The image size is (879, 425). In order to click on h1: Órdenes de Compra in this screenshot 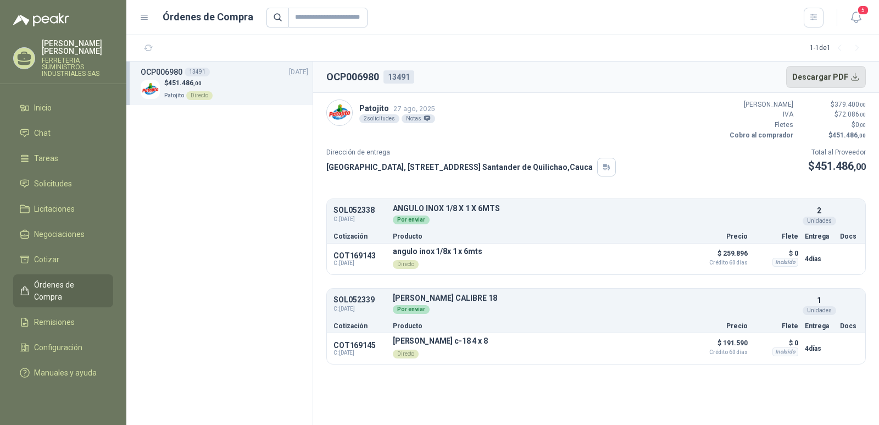, I will do `click(208, 17)`.